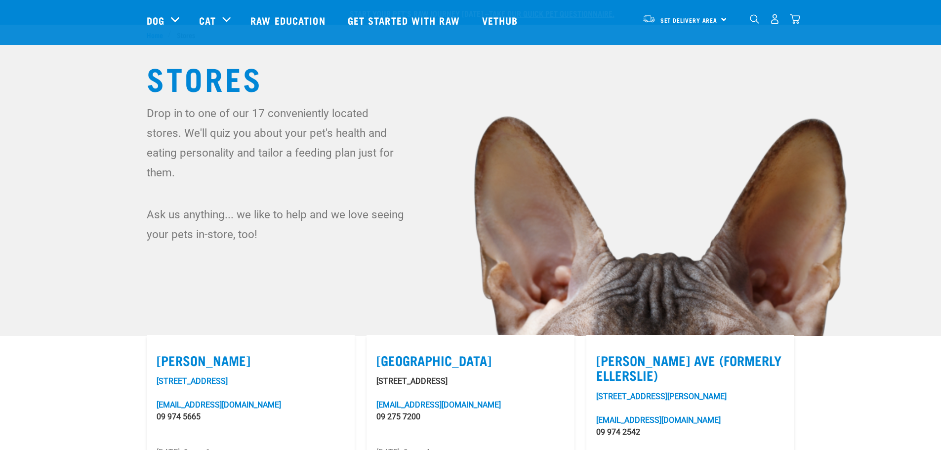  Describe the element at coordinates (774, 19) in the screenshot. I see `img: user.png` at that location.